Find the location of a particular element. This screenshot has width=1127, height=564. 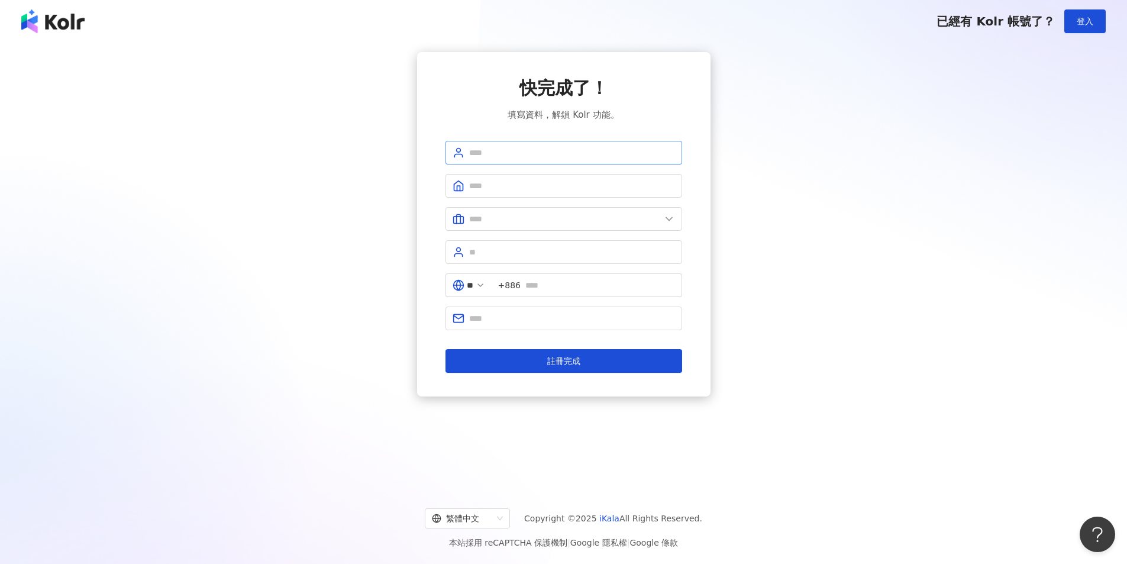

span: 已經有 Kolr 帳號了？ is located at coordinates (996, 21).